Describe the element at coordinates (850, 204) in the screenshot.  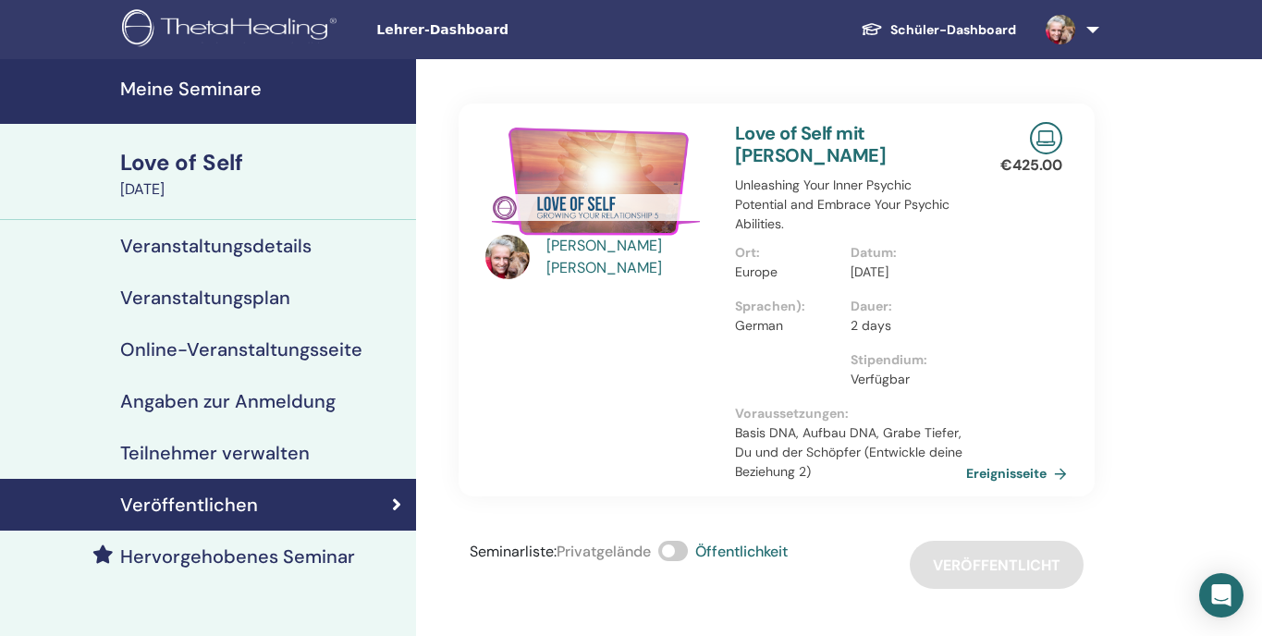
I see `p: Unleashing Your Inner Psychic Potential and Embrace Your Psychic Abilities.` at that location.